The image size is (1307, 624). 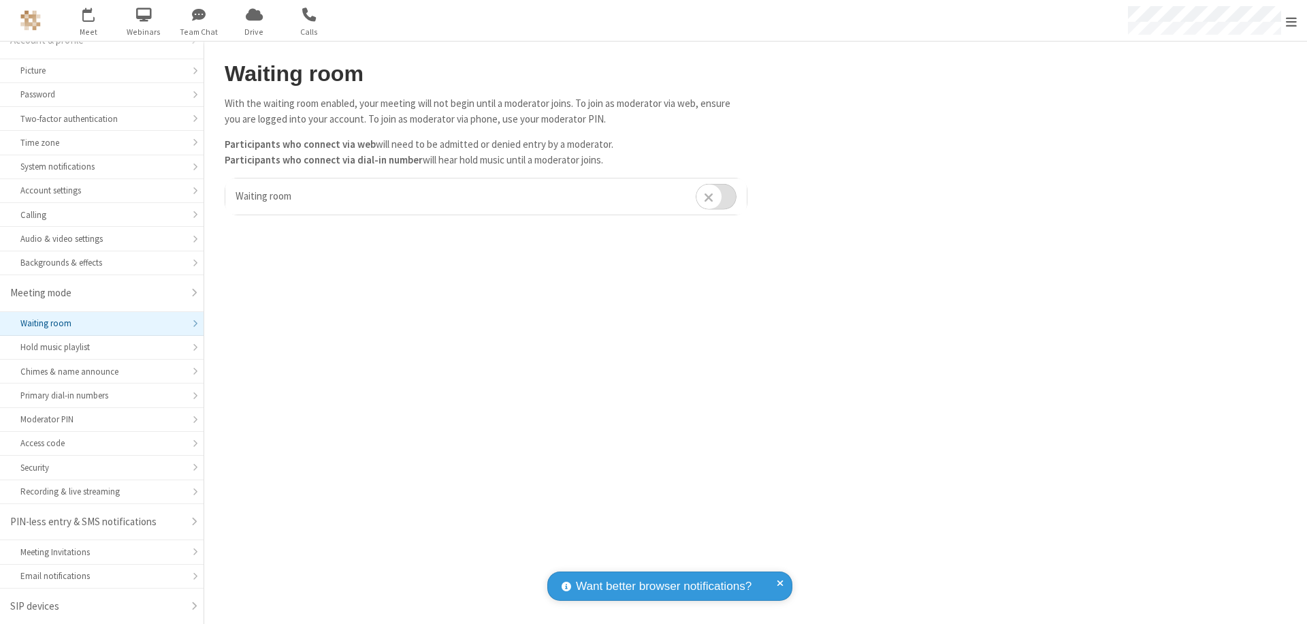 I want to click on div: Chimes & name announce, so click(x=101, y=371).